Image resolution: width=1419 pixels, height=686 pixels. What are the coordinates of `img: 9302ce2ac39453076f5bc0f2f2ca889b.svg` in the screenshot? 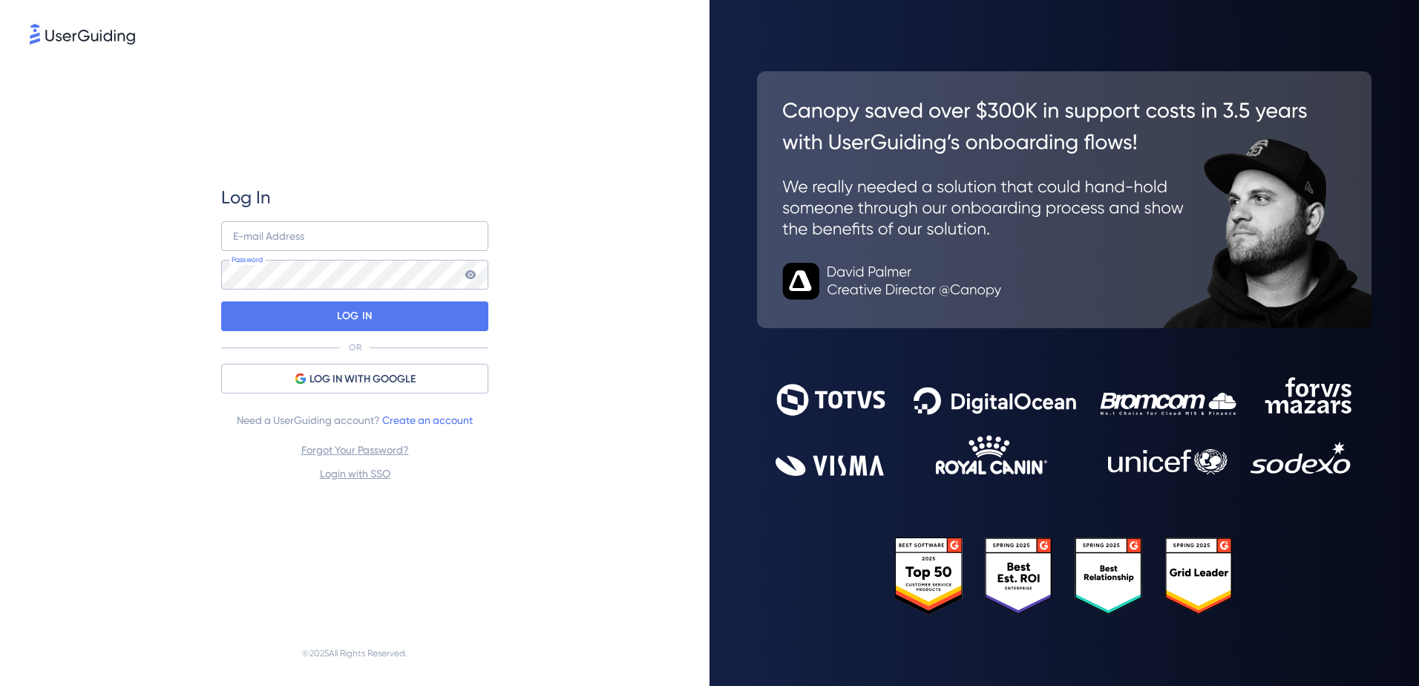 It's located at (1064, 426).